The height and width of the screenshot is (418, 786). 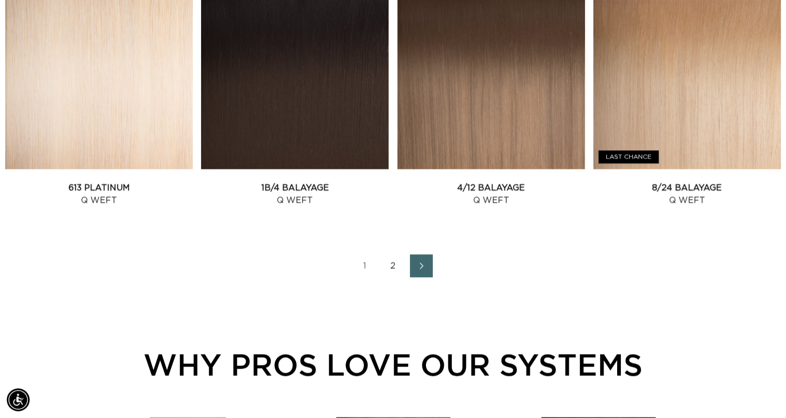 What do you see at coordinates (421, 265) in the screenshot?
I see `a: Next page` at bounding box center [421, 265].